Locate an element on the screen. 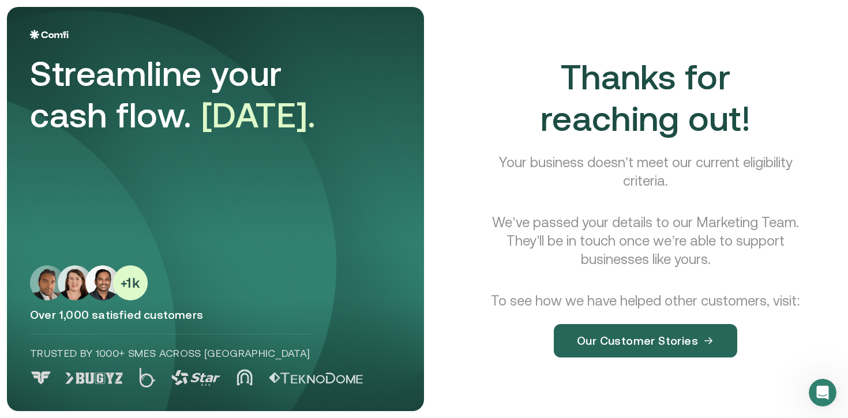  div: Streamline your cash flow. is located at coordinates (192, 95).